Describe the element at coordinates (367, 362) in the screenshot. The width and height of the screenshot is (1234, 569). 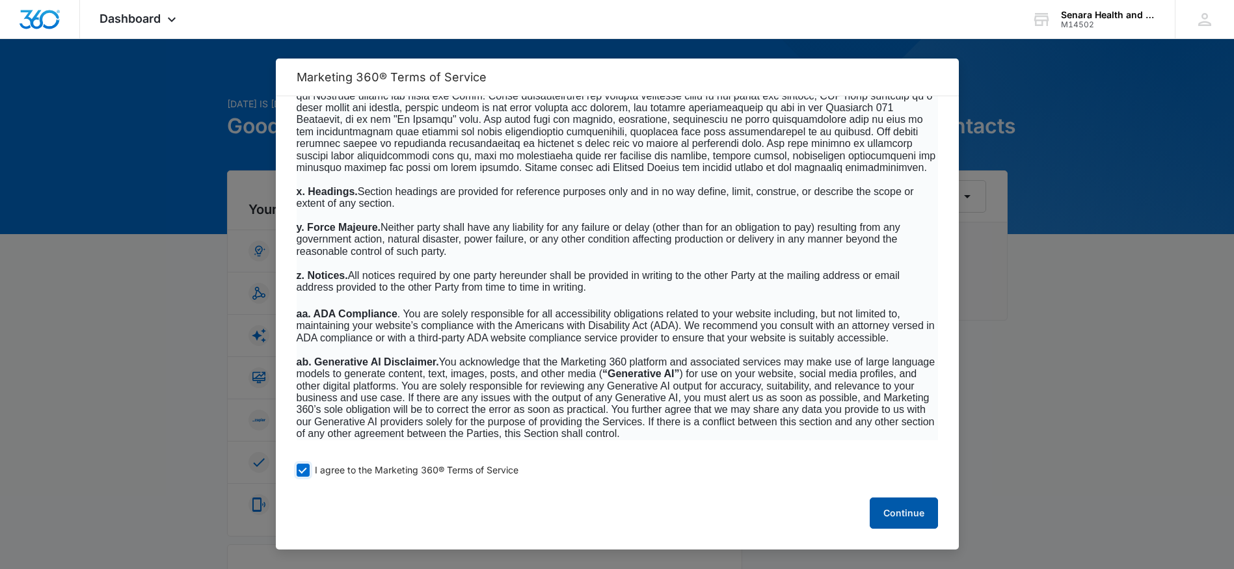
I see `span: ab. Generative AI Disclaimer.` at that location.